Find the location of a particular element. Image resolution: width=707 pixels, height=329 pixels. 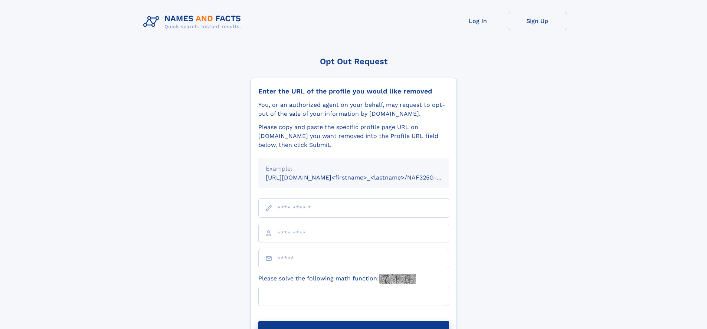

div: You, or an authorized agent on your behalf, may request to opt-out of the sale of your informatio... is located at coordinates (354, 109).